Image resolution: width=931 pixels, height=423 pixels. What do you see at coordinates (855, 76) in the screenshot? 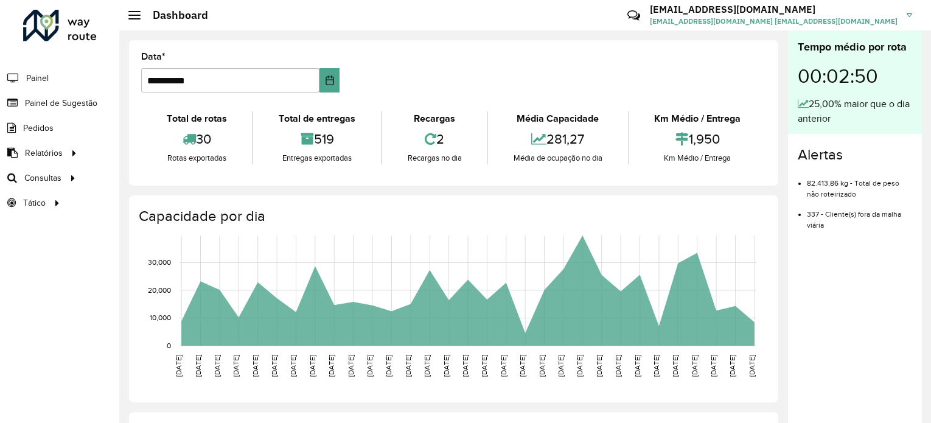
I see `div: 00:02:50` at bounding box center [855, 76].